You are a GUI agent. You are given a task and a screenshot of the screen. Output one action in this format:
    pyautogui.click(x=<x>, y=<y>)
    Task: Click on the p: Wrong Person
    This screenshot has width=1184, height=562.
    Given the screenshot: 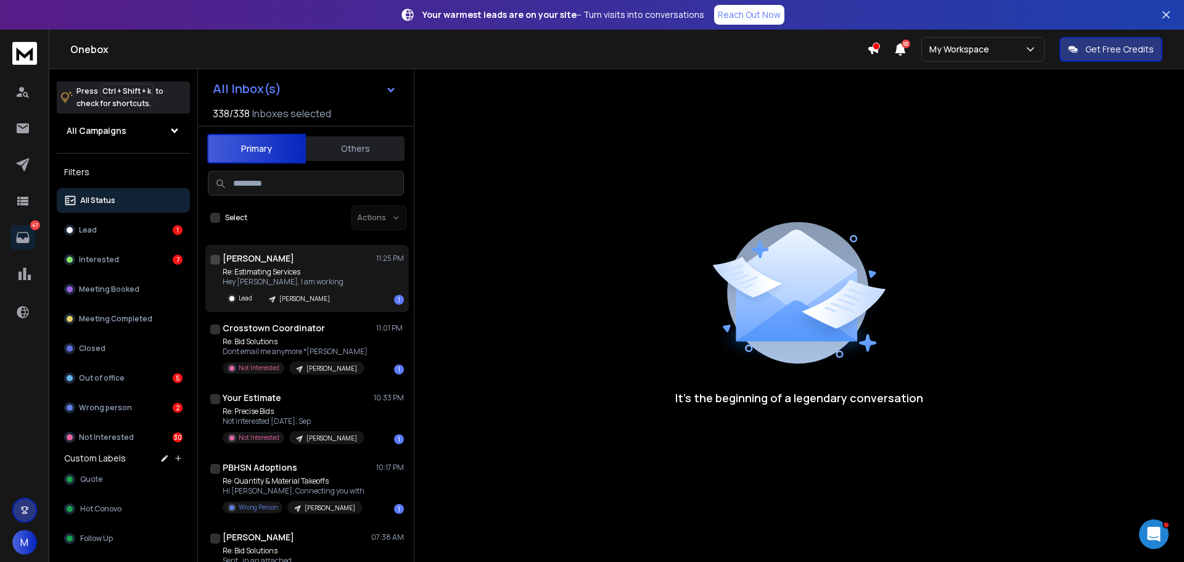 What is the action you would take?
    pyautogui.click(x=258, y=507)
    